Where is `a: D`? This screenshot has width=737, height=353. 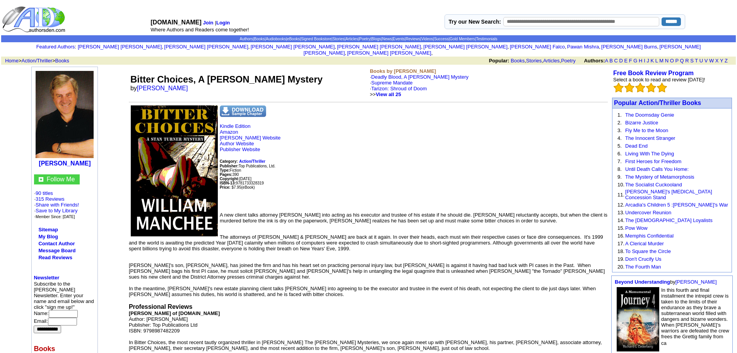
a: D is located at coordinates (621, 60).